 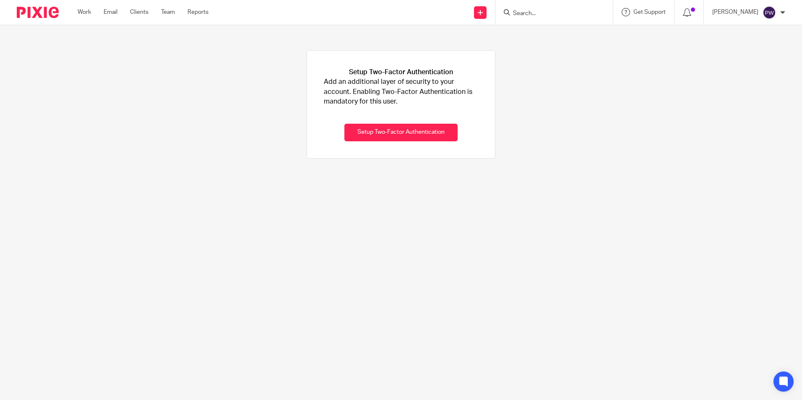 What do you see at coordinates (110, 12) in the screenshot?
I see `a: Email` at bounding box center [110, 12].